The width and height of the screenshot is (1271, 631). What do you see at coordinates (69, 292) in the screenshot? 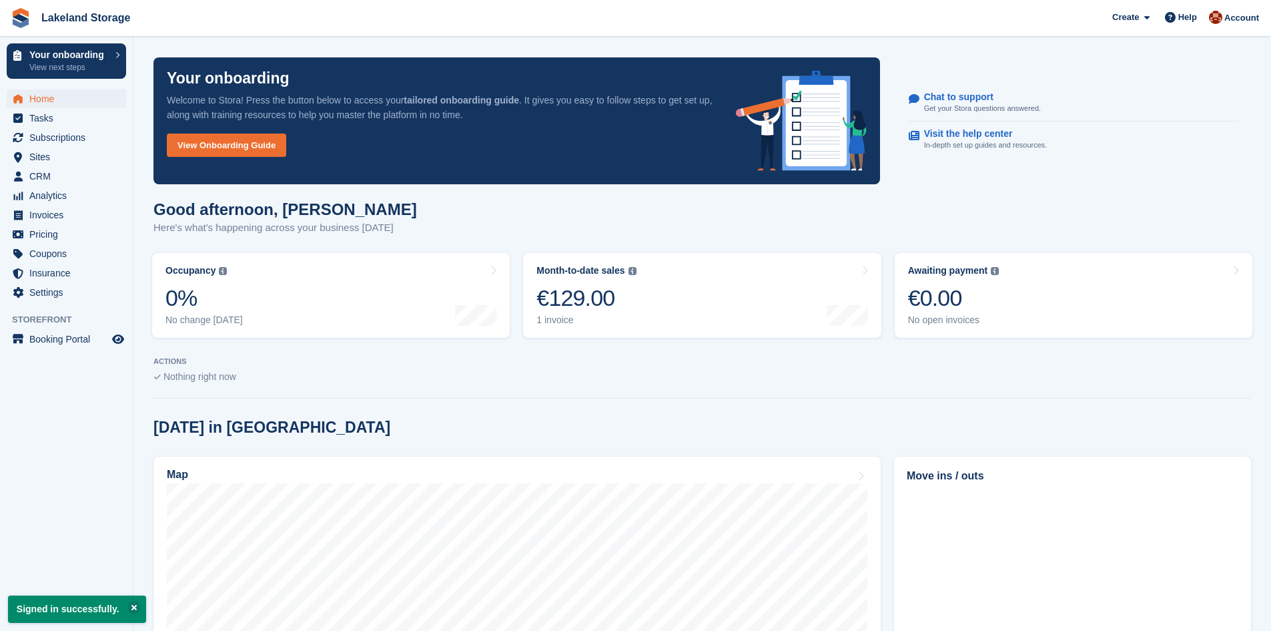
I see `span: Settings` at bounding box center [69, 292].